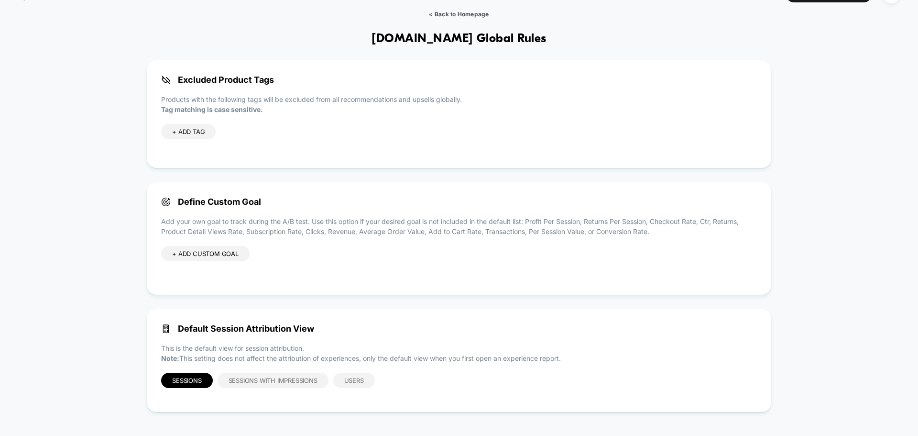 This screenshot has width=918, height=436. What do you see at coordinates (459, 79) in the screenshot?
I see `span: Excluded Product Tags` at bounding box center [459, 79].